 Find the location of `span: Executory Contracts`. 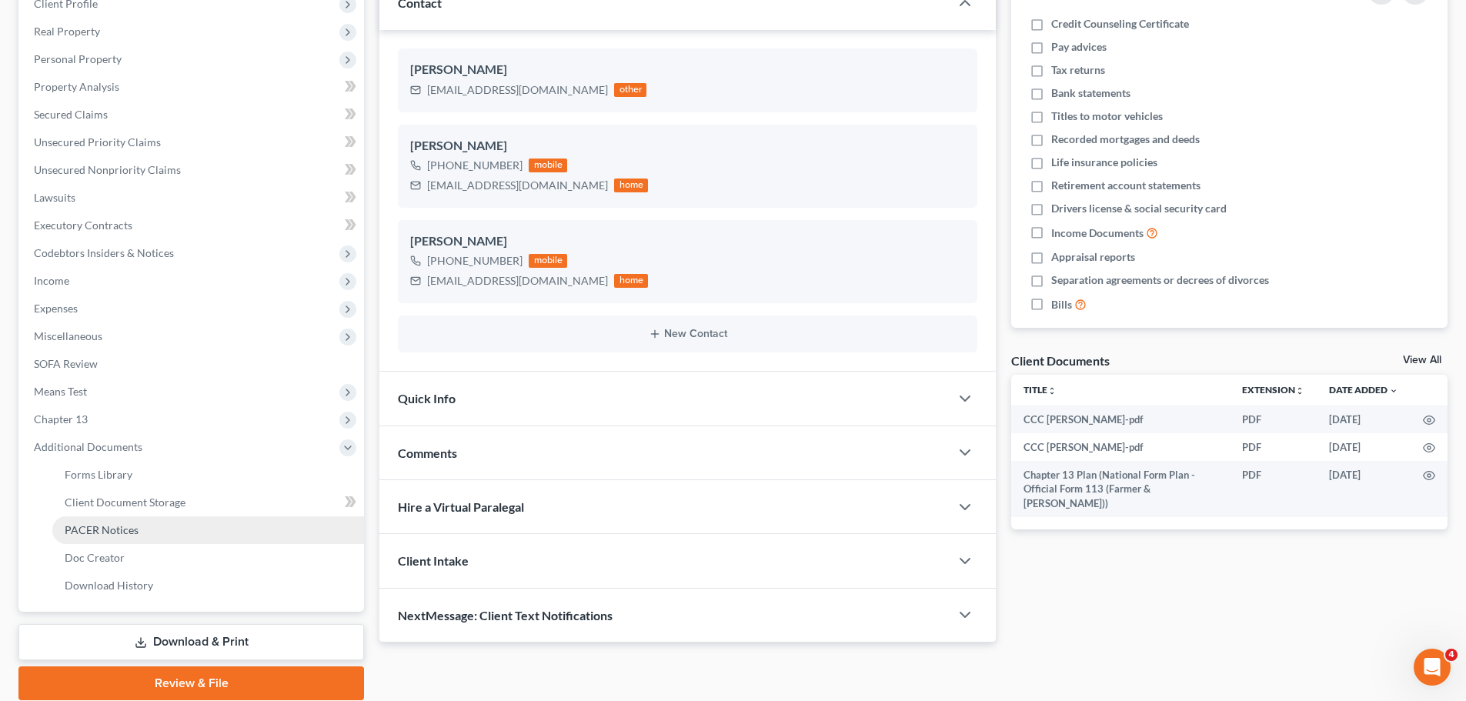

span: Executory Contracts is located at coordinates (83, 225).